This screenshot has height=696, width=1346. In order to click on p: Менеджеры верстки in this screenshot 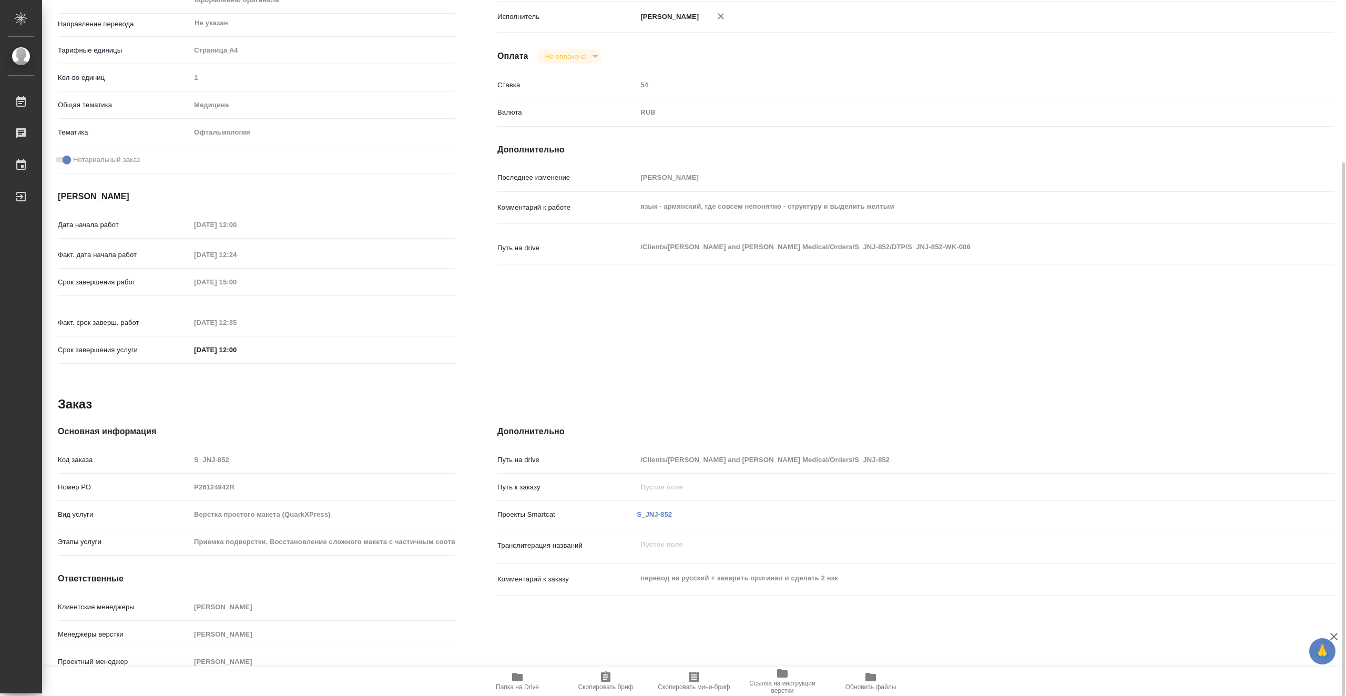, I will do `click(124, 635)`.